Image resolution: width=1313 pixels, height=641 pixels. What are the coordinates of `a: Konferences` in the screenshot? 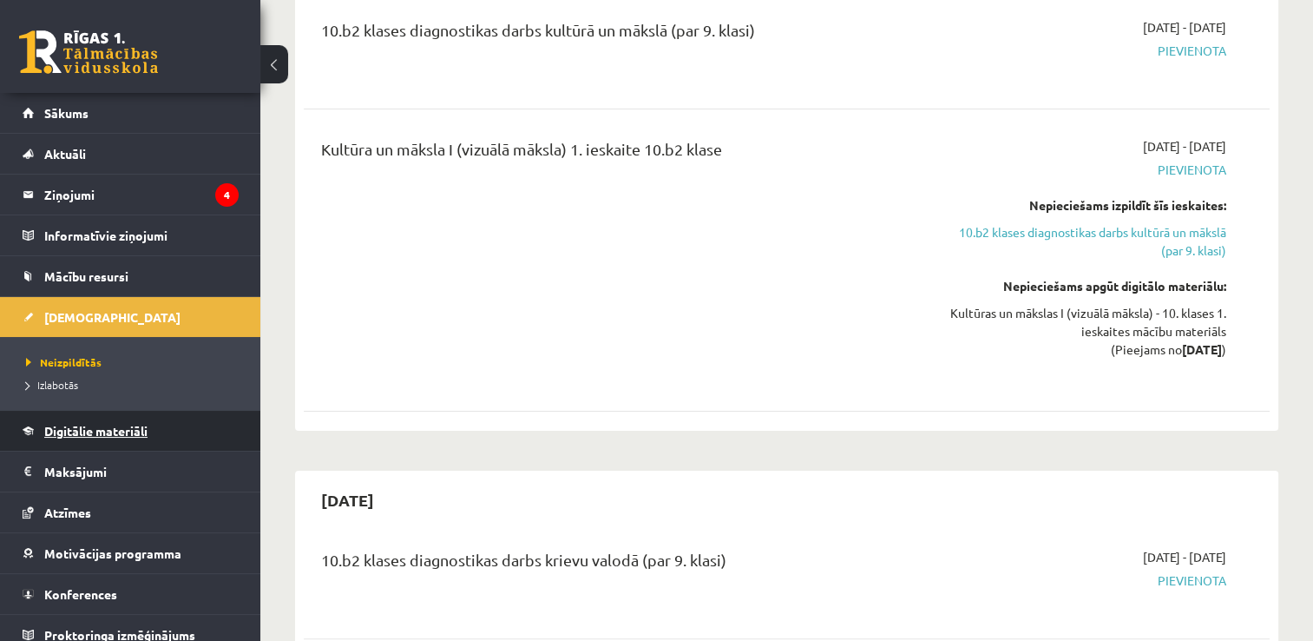 It's located at (130, 594).